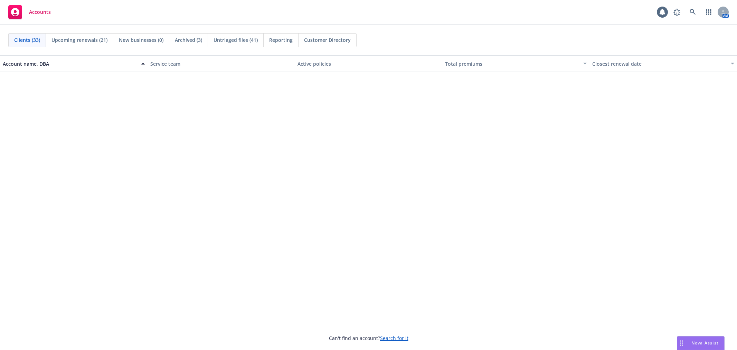 This screenshot has width=737, height=350. Describe the element at coordinates (512, 64) in the screenshot. I see `div: Total premiums` at that location.